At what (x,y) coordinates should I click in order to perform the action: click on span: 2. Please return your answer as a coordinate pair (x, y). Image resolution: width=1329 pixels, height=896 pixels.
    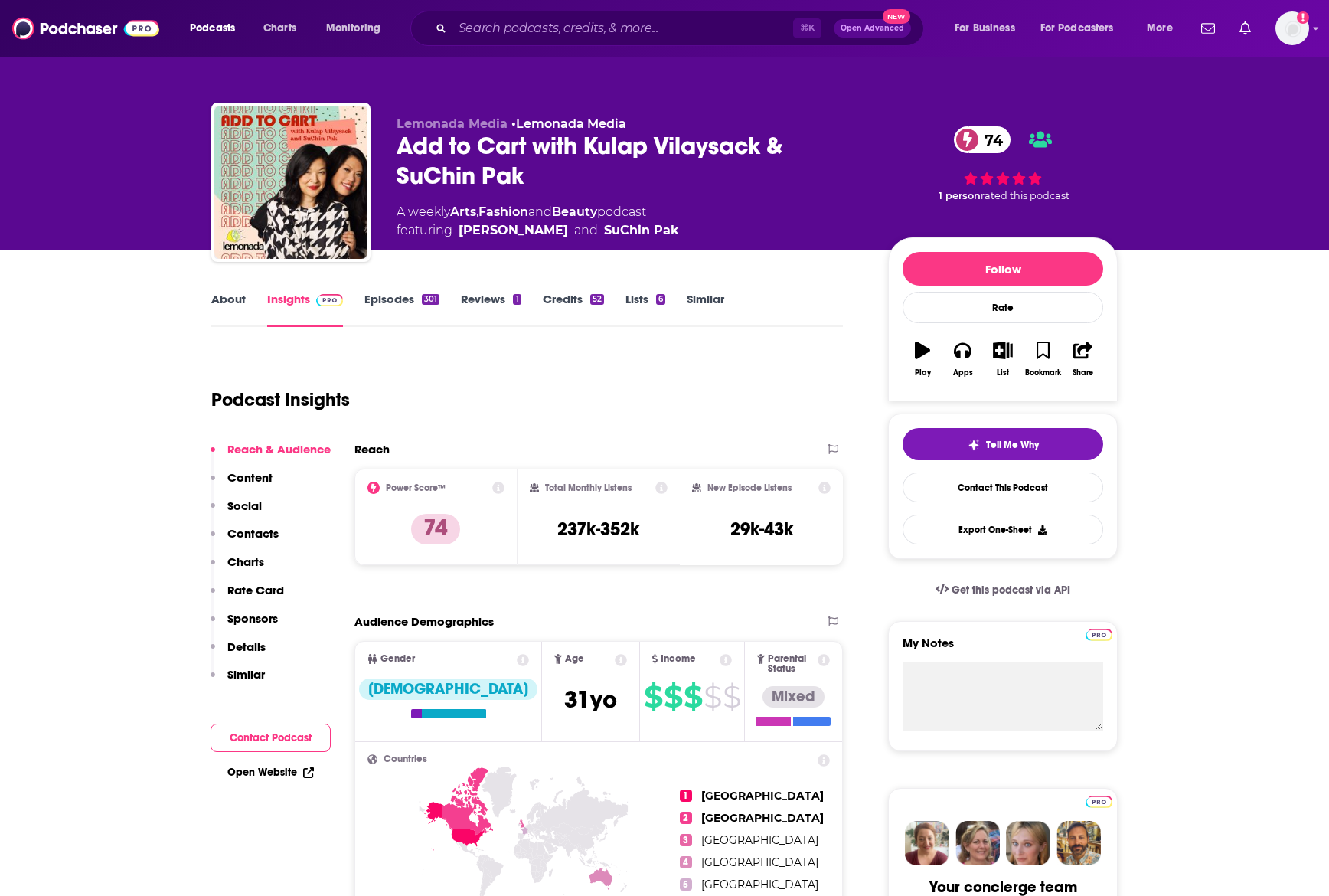
    Looking at the image, I should click on (686, 817).